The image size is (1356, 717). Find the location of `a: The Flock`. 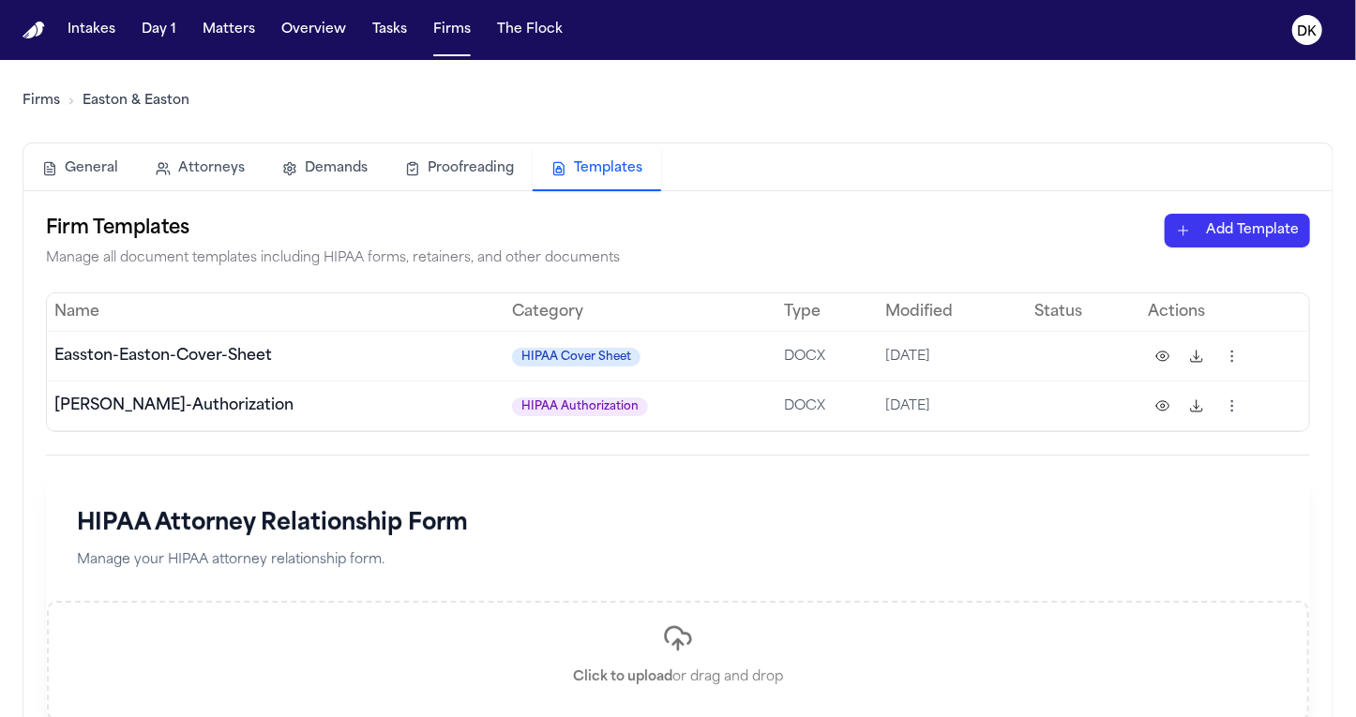

a: The Flock is located at coordinates (530, 30).